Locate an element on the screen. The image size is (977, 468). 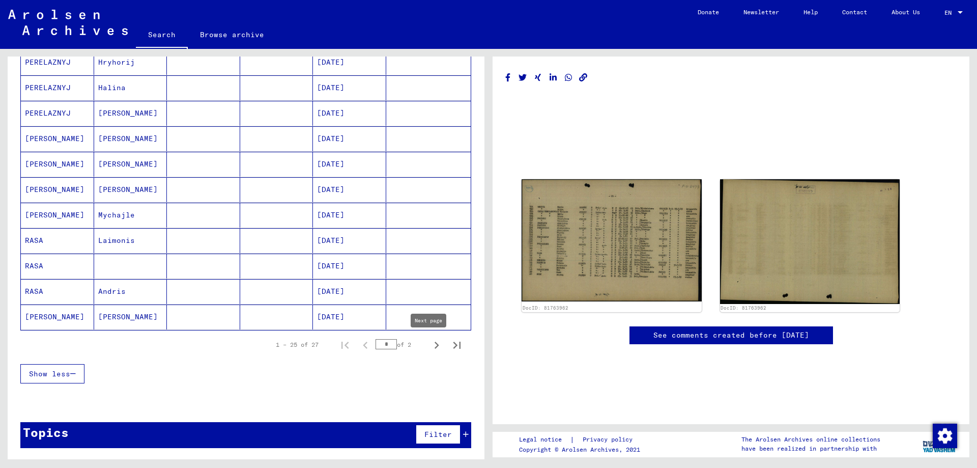
button: First page is located at coordinates (345, 345).